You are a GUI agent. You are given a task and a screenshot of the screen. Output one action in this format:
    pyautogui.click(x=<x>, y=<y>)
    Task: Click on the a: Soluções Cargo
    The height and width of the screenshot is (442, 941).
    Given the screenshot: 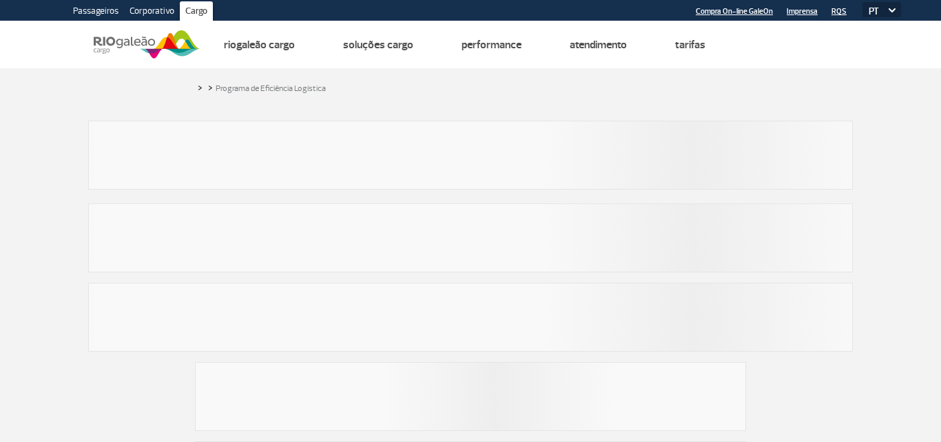 What is the action you would take?
    pyautogui.click(x=378, y=45)
    